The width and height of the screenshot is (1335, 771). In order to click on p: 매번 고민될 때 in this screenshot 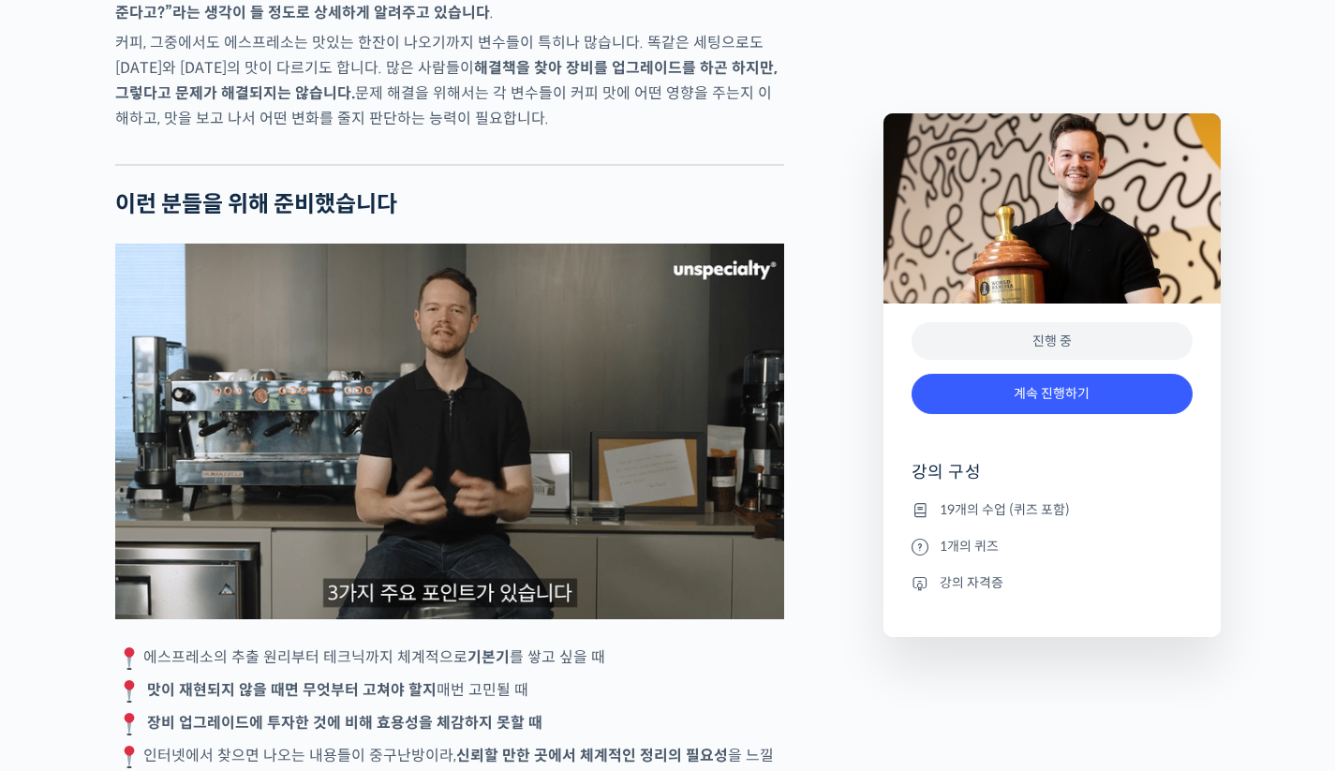, I will do `click(450, 691)`.